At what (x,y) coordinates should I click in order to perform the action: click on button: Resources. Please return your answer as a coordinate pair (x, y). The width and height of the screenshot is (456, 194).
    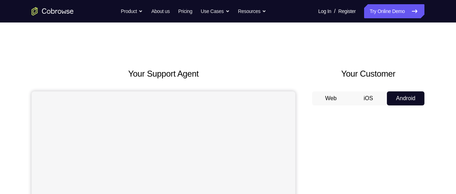
    Looking at the image, I should click on (252, 11).